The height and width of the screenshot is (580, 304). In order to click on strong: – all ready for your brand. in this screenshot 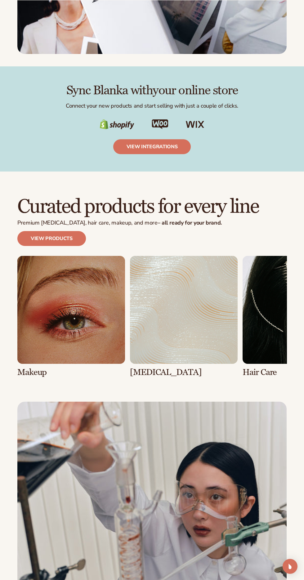, I will do `click(190, 223)`.